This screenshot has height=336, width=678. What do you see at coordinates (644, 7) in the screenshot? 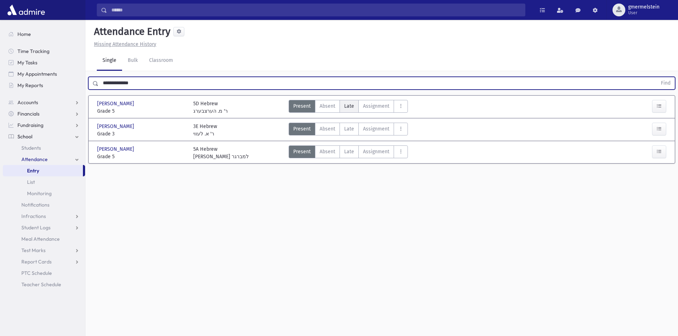
I see `span: gmermelstein` at bounding box center [644, 7].